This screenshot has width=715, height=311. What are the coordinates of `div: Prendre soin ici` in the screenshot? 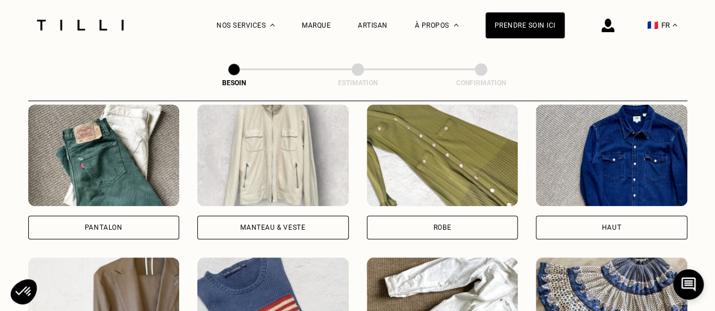 It's located at (525, 25).